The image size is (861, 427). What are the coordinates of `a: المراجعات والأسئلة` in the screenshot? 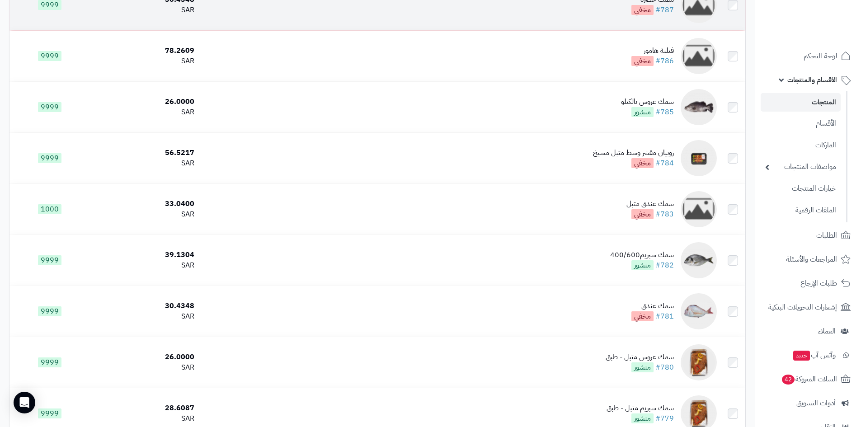 It's located at (808, 259).